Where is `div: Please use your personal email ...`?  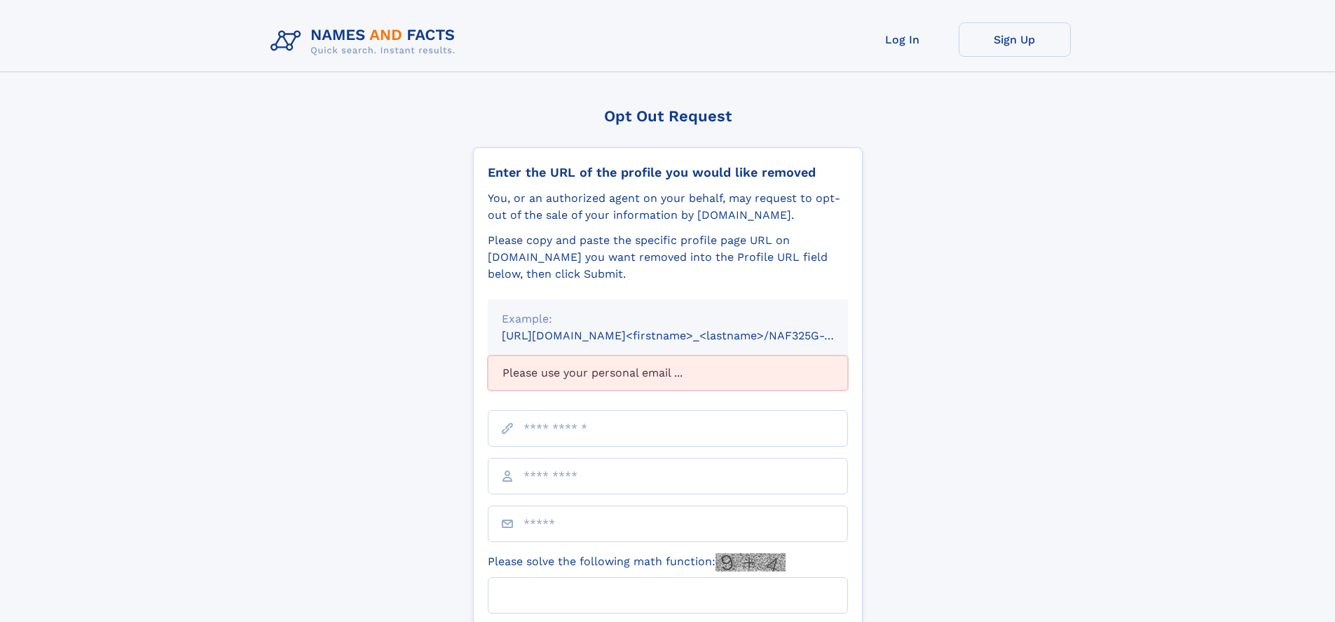 div: Please use your personal email ... is located at coordinates (668, 373).